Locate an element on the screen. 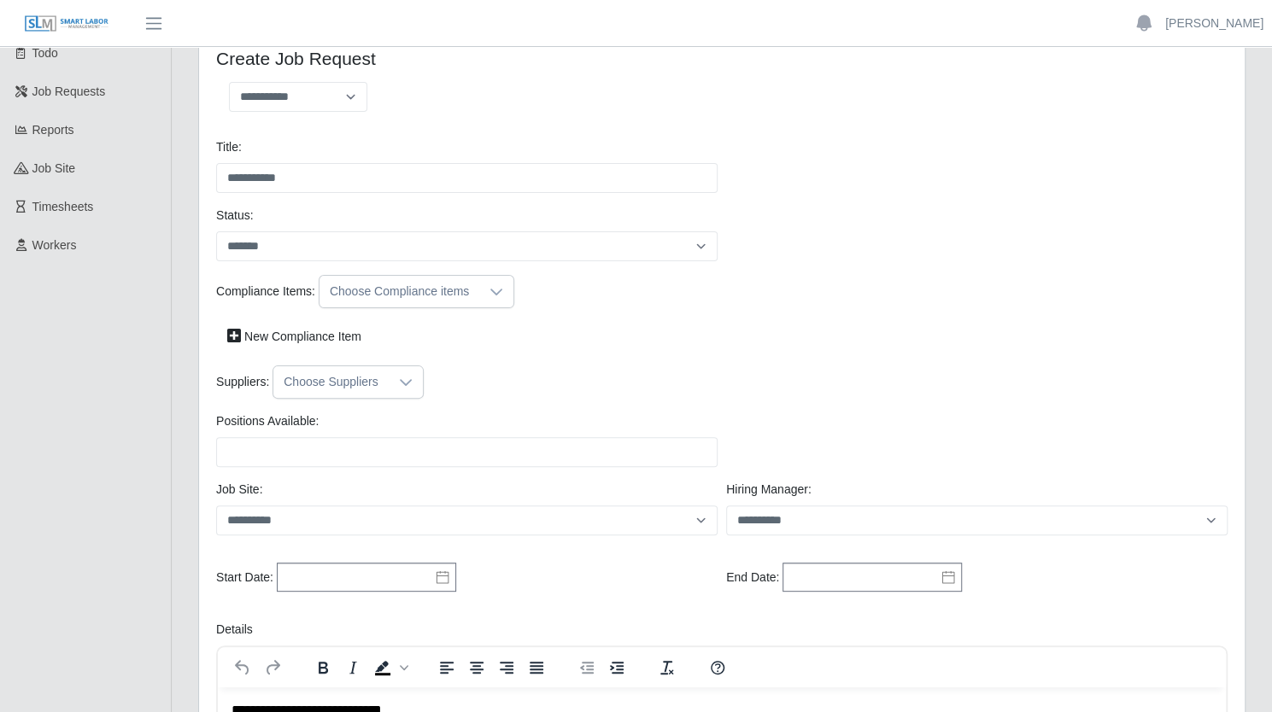  div: Choose Suppliers is located at coordinates (331, 382).